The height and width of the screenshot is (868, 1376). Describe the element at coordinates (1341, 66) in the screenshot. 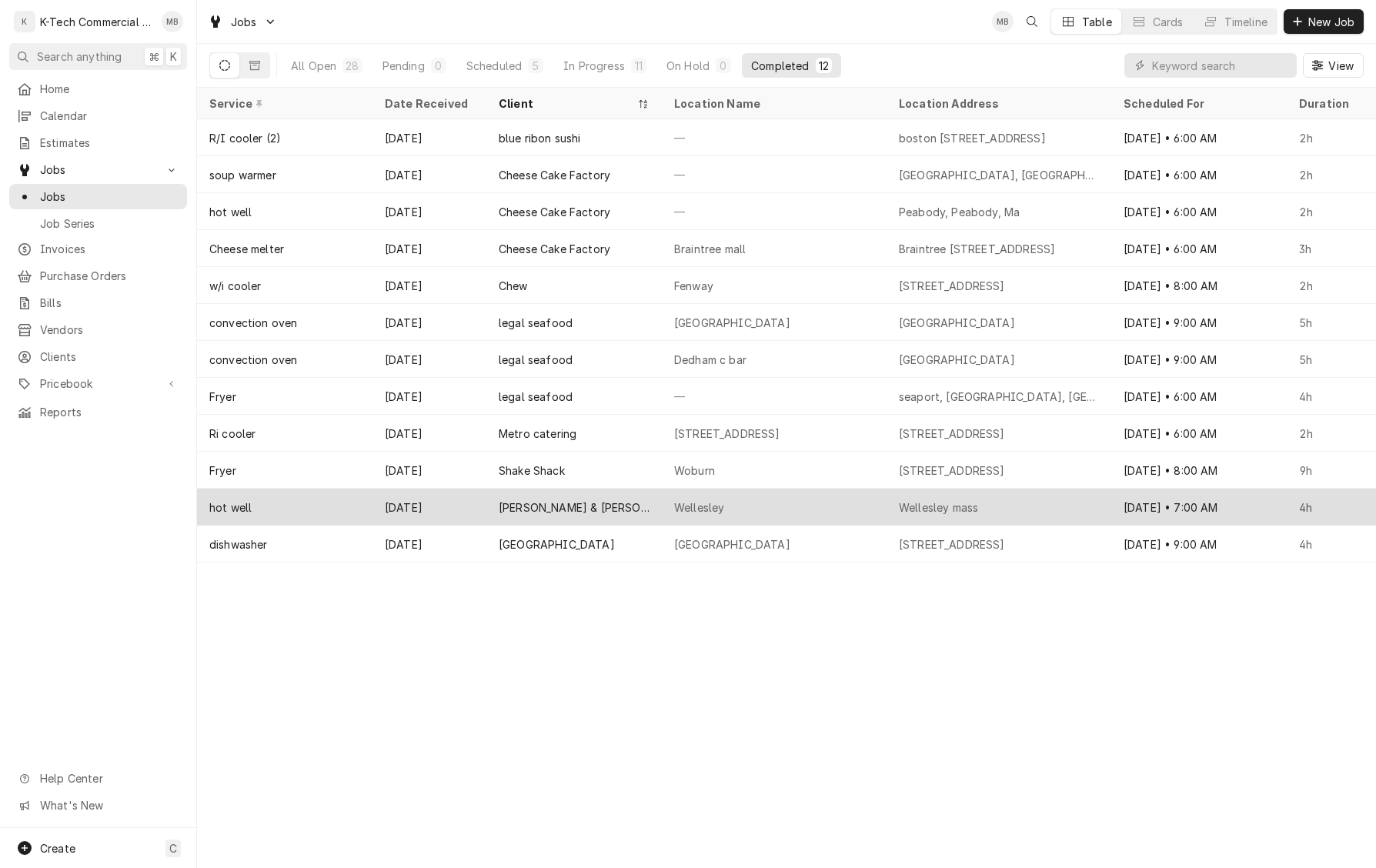

I see `span: View` at that location.